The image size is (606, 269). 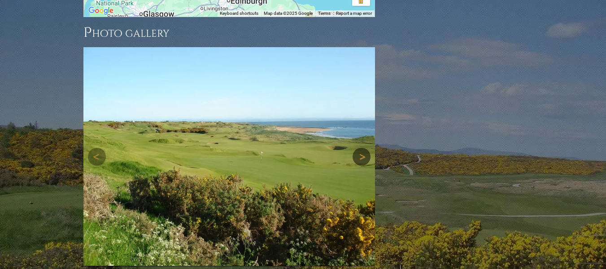 What do you see at coordinates (354, 13) in the screenshot?
I see `a: Report a map error` at bounding box center [354, 13].